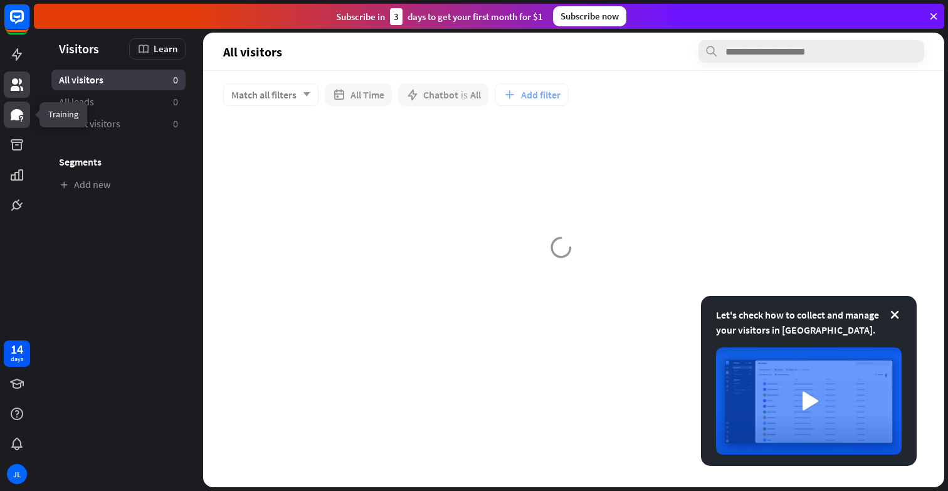 This screenshot has width=948, height=491. What do you see at coordinates (17, 349) in the screenshot?
I see `div: 14` at bounding box center [17, 349].